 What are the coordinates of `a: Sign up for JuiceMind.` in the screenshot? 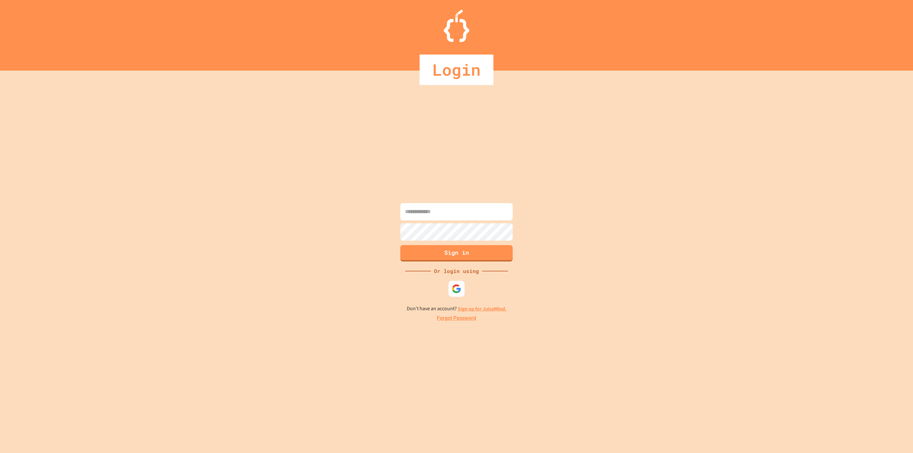 It's located at (482, 309).